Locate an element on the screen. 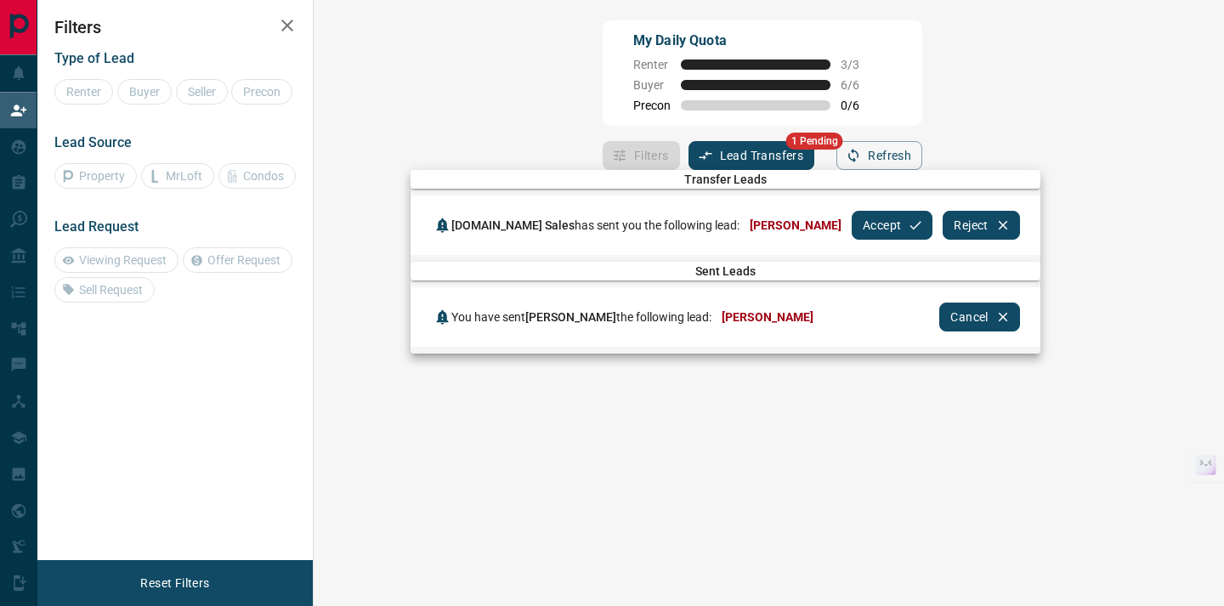  span: You have sent the following lead: is located at coordinates (582, 317).